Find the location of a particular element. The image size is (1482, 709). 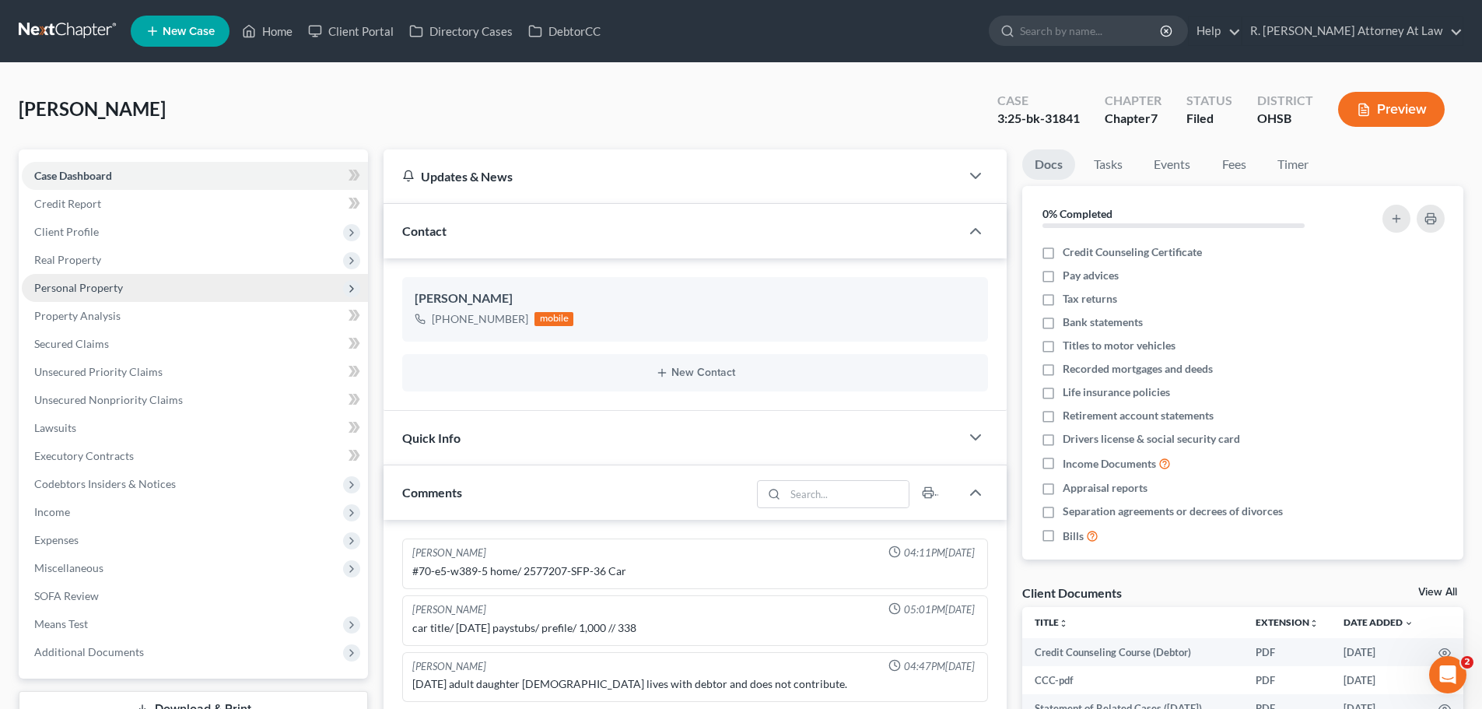

div: Filed is located at coordinates (1209, 118).